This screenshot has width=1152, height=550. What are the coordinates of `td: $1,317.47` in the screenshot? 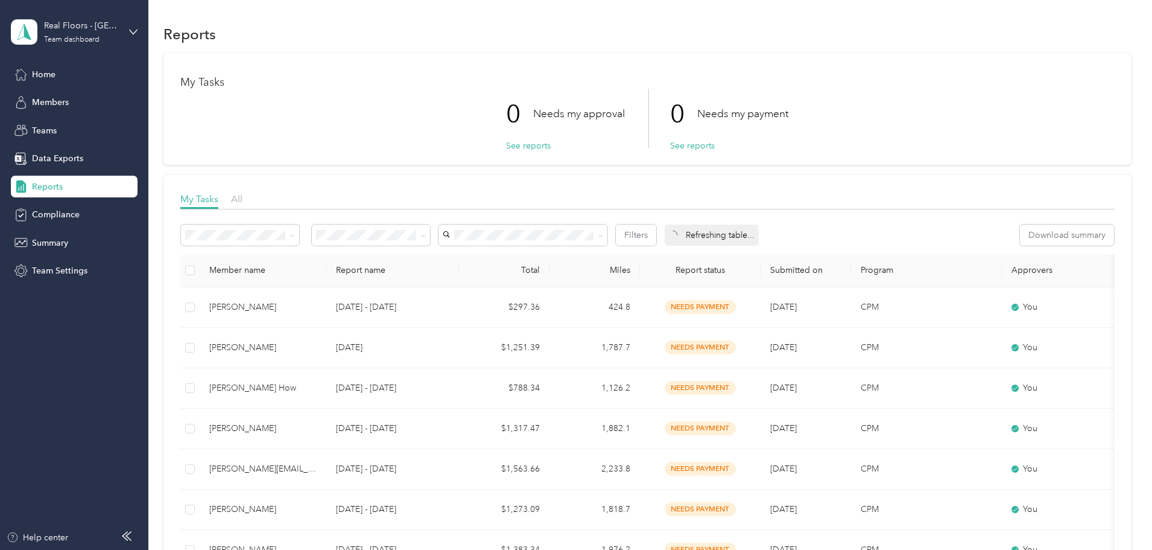 It's located at (504, 428).